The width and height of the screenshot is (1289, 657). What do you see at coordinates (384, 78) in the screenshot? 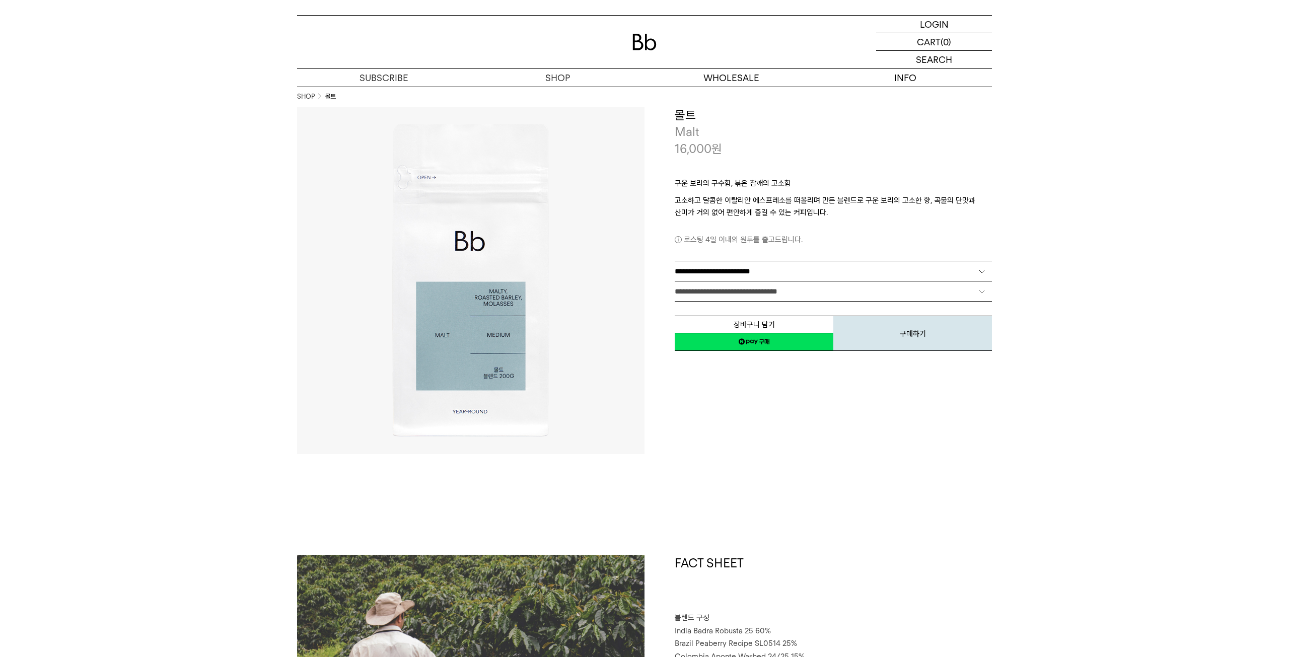
I see `a: SUBSCRIBE` at bounding box center [384, 78].